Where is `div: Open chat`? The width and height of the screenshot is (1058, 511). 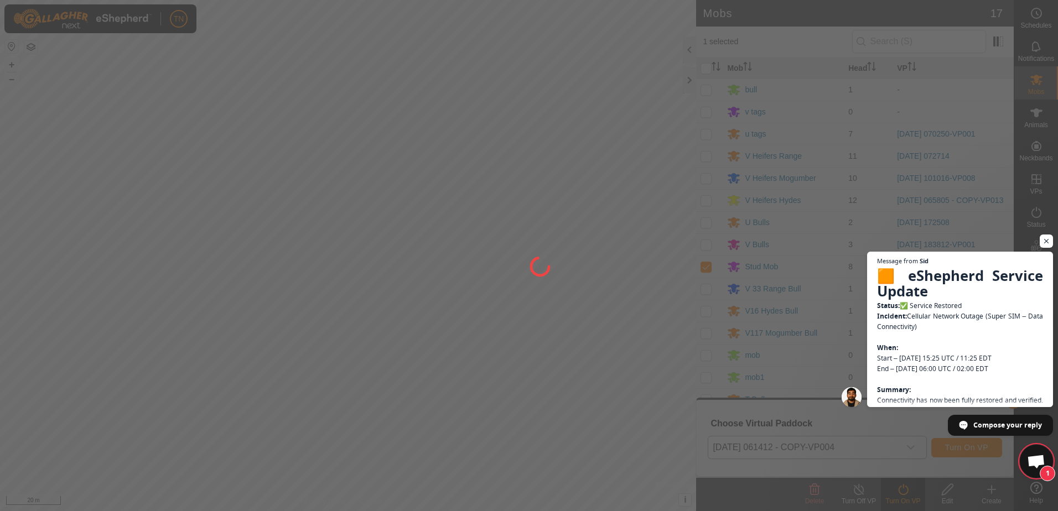 div: Open chat is located at coordinates (1036, 461).